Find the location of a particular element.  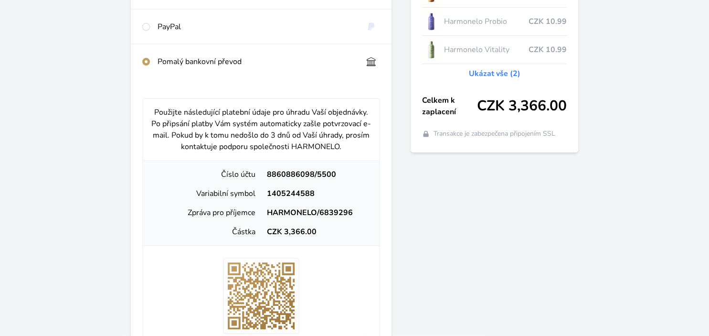

div: HARMONELO/6839296 is located at coordinates (316, 212).